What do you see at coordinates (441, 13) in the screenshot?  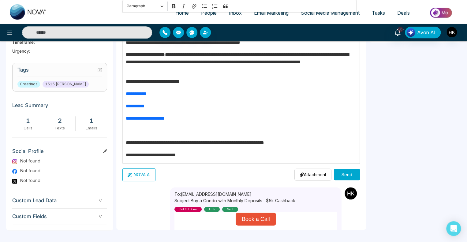 I see `img: Market-place.gif` at bounding box center [441, 13].